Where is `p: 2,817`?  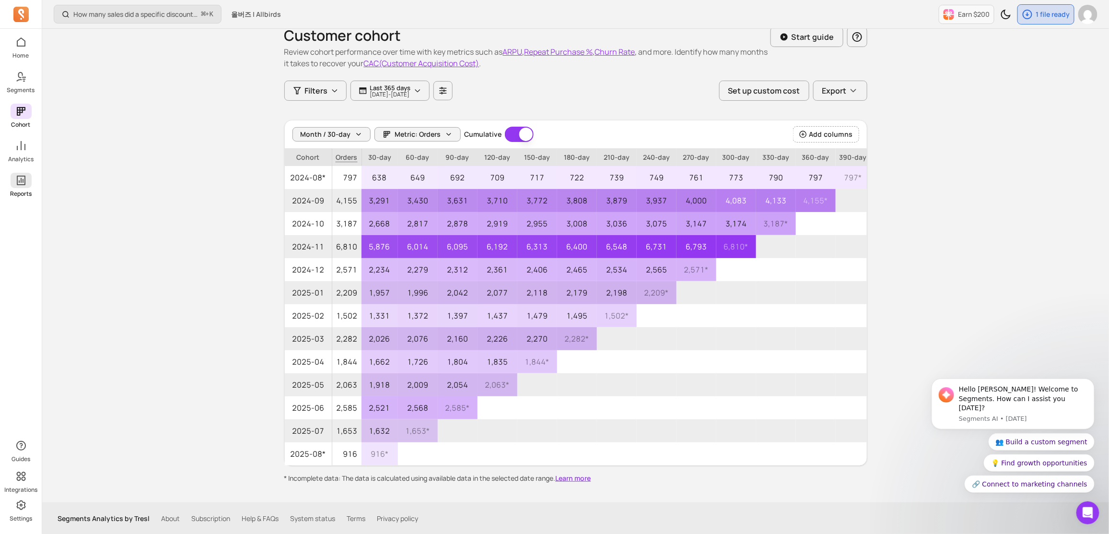
p: 2,817 is located at coordinates (418, 223).